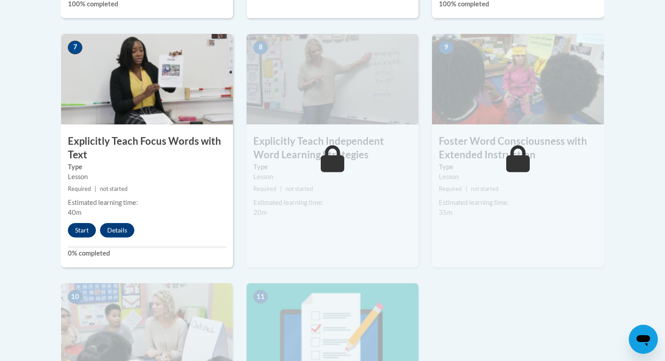 This screenshot has height=361, width=665. What do you see at coordinates (75, 297) in the screenshot?
I see `span: 10` at bounding box center [75, 297].